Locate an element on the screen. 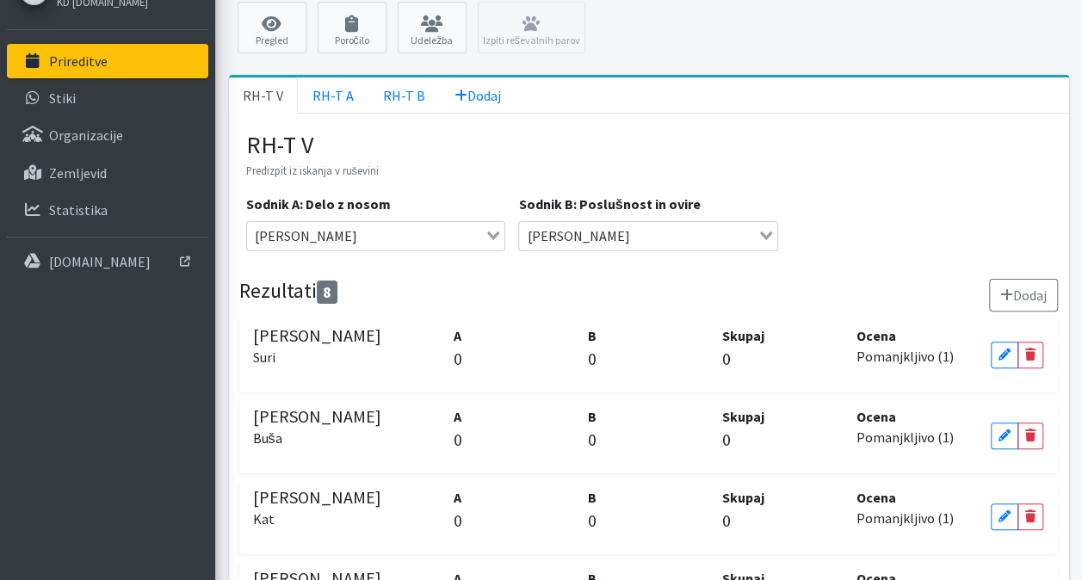 This screenshot has height=580, width=1082. h4: Rezultati is located at coordinates (288, 292).